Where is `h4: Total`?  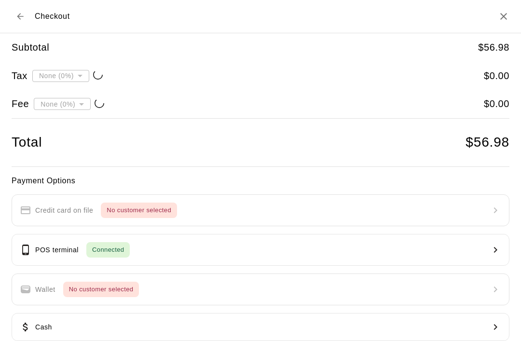
h4: Total is located at coordinates (27, 142).